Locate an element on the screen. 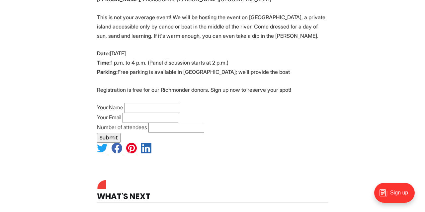 The width and height of the screenshot is (425, 212). label: Your Email is located at coordinates (109, 117).